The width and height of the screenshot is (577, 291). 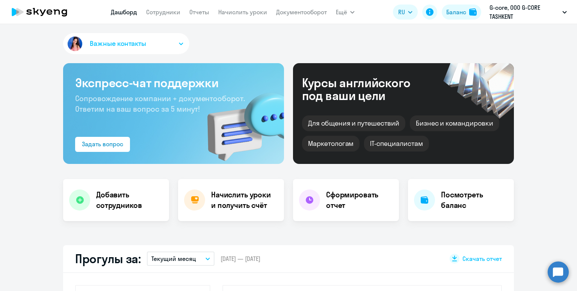 What do you see at coordinates (243, 12) in the screenshot?
I see `a: Начислить уроки` at bounding box center [243, 12].